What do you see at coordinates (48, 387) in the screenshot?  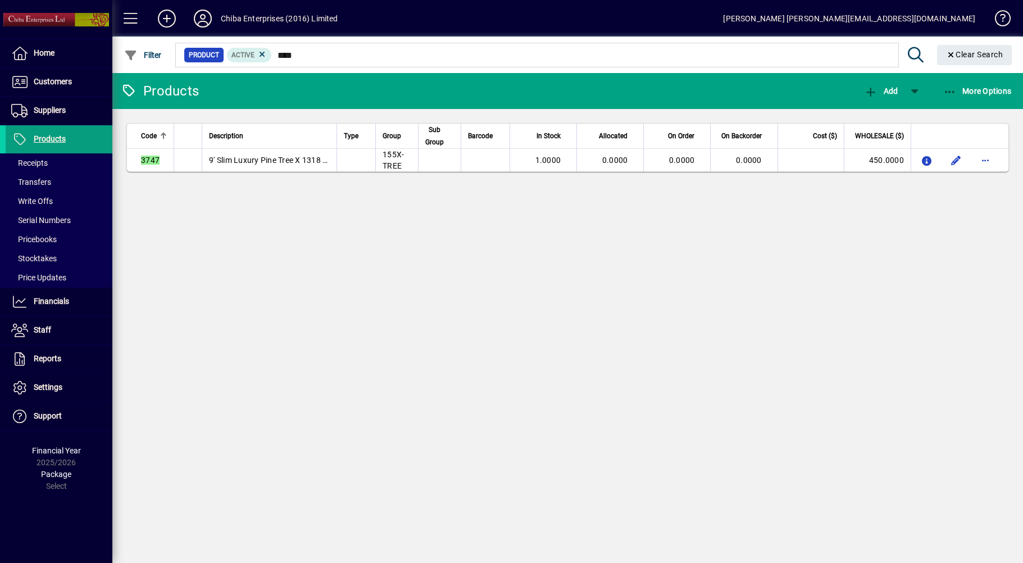 I see `span: Settings` at bounding box center [48, 387].